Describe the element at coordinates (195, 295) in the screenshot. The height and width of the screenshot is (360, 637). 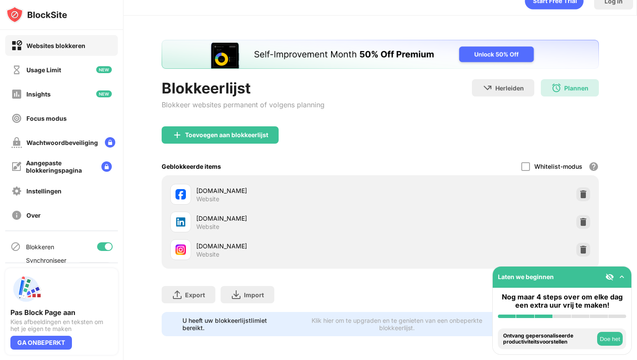
I see `div: Export` at that location.